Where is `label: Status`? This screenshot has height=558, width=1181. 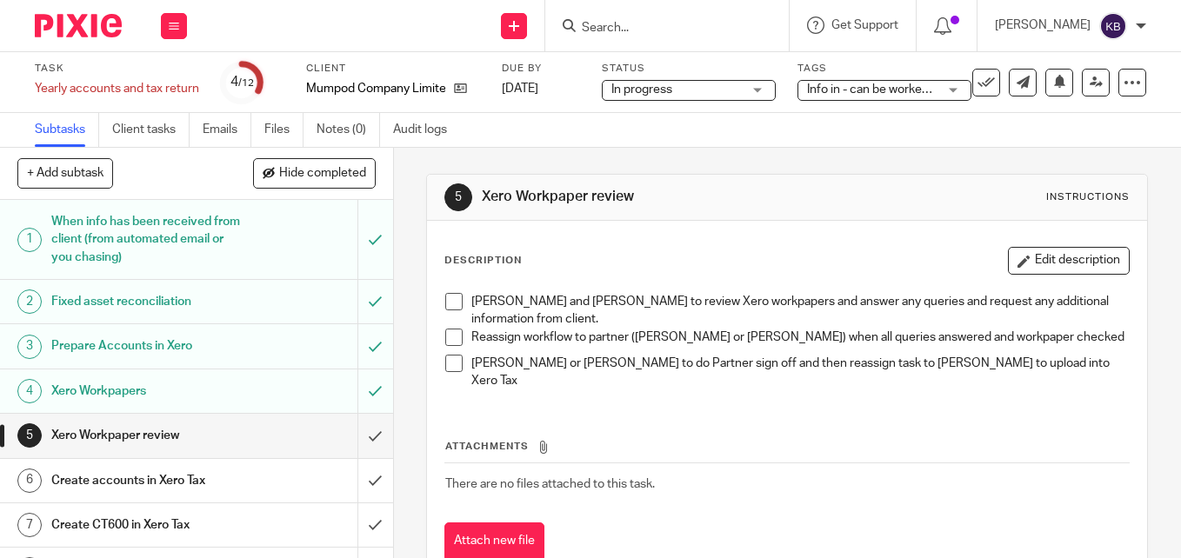
label: Status is located at coordinates (689, 69).